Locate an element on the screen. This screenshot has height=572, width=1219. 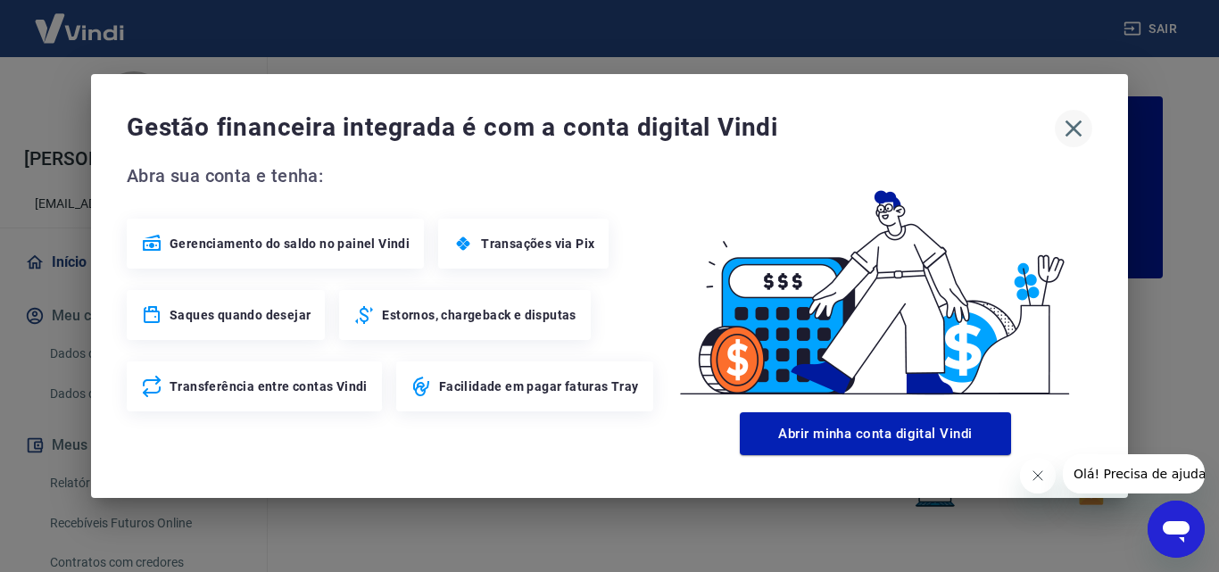
button: Abrir minha conta digital Vindi is located at coordinates (876, 434).